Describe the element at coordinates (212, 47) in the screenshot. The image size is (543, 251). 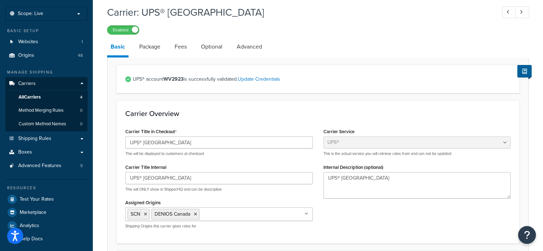
I see `a: Optional` at that location.